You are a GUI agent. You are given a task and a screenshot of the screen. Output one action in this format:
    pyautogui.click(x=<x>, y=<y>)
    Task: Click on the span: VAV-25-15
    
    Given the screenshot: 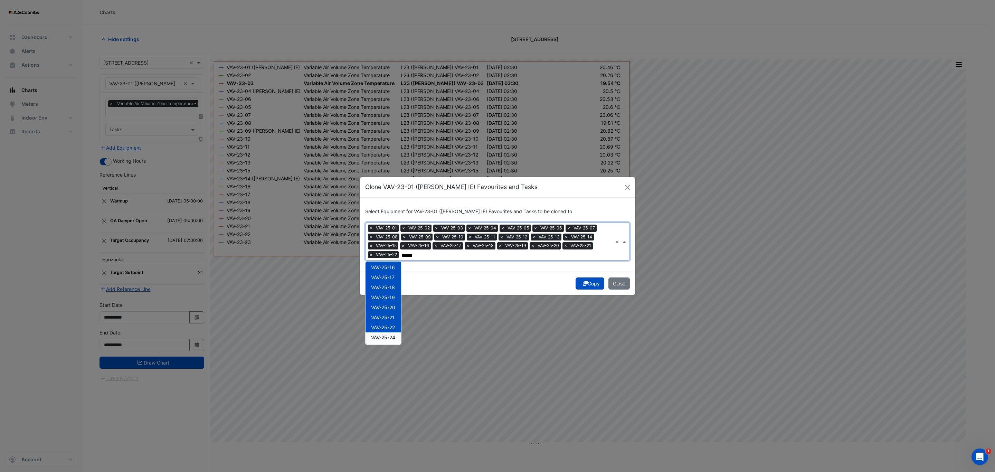 What is the action you would take?
    pyautogui.click(x=386, y=246)
    